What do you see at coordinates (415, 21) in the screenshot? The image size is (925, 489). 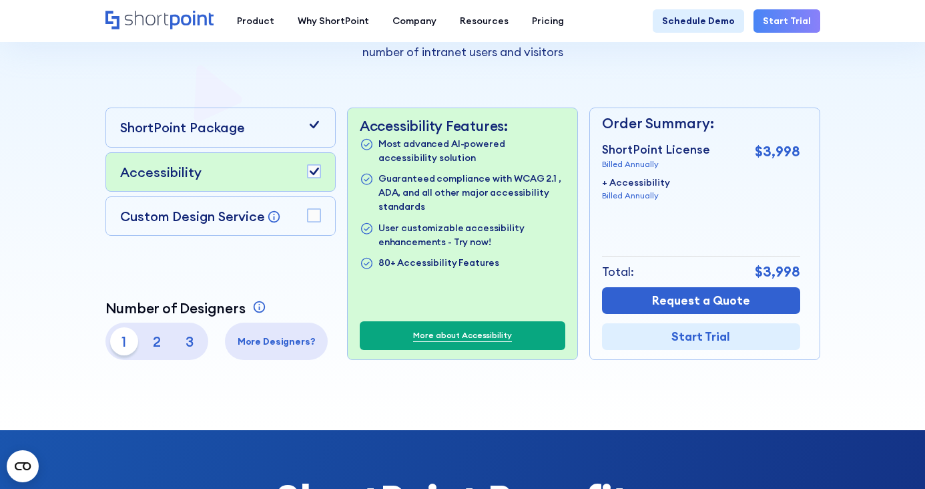 I see `div: Company` at bounding box center [415, 21].